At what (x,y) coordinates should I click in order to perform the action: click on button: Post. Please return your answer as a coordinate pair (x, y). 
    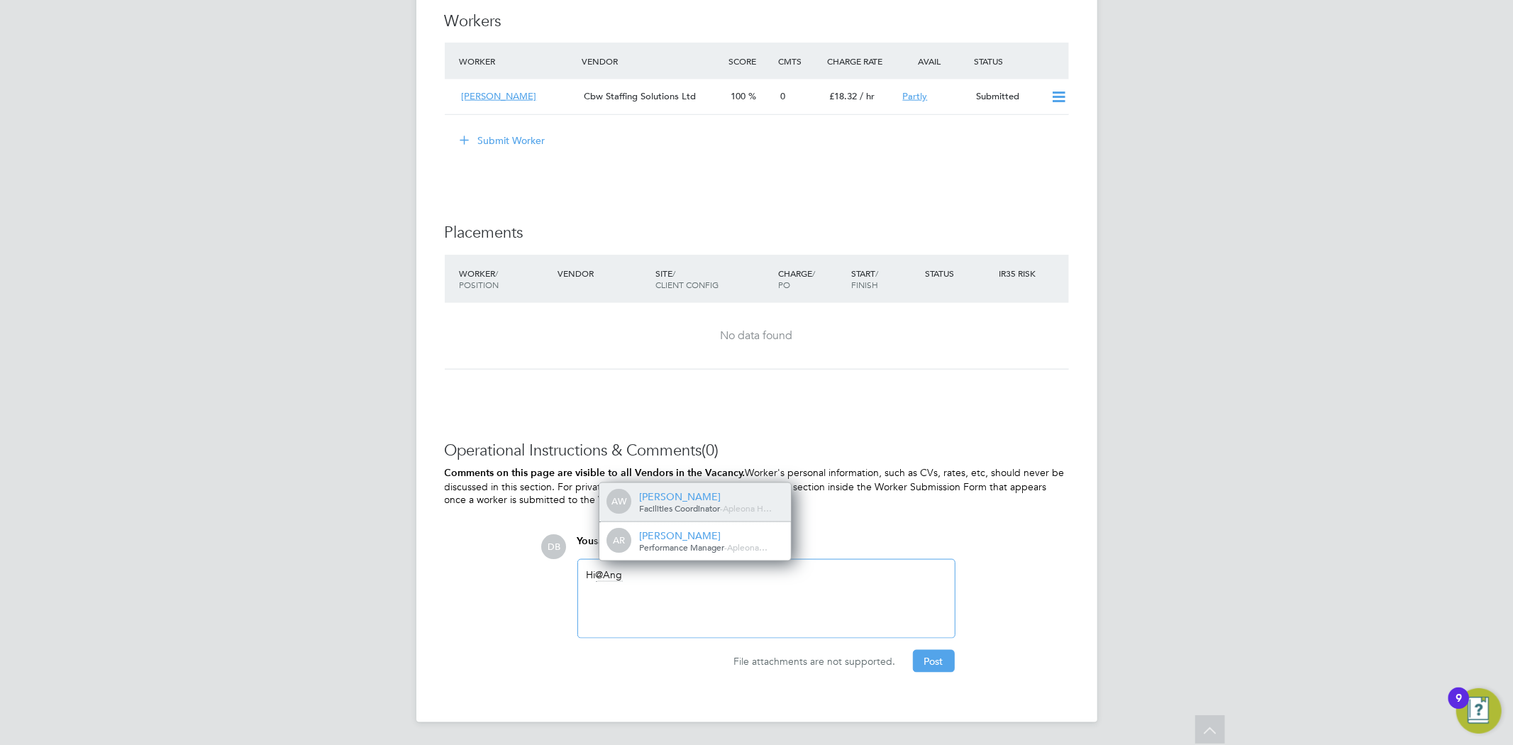
    Looking at the image, I should click on (934, 661).